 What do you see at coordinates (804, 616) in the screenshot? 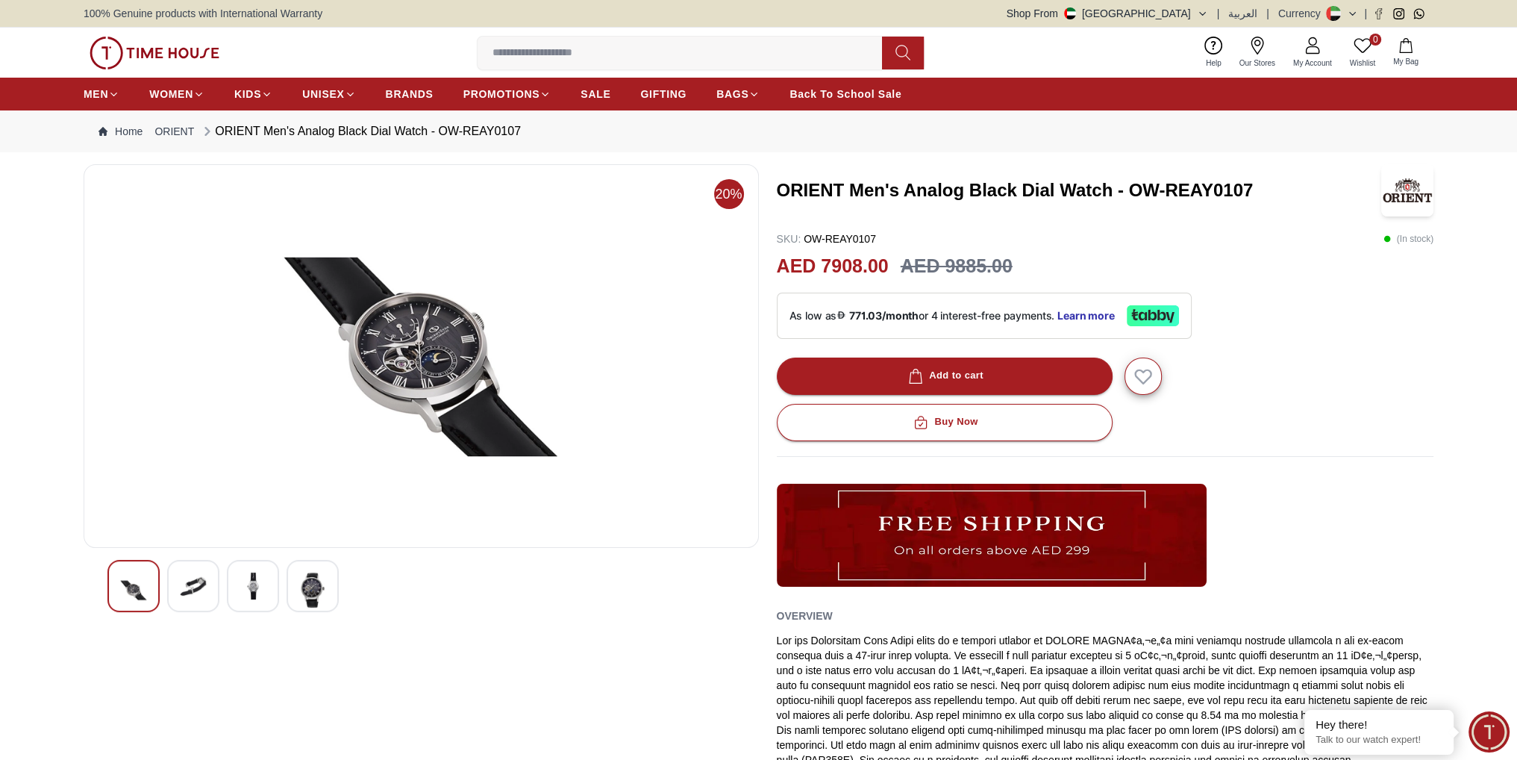
I see `h2: Overview` at bounding box center [804, 616].